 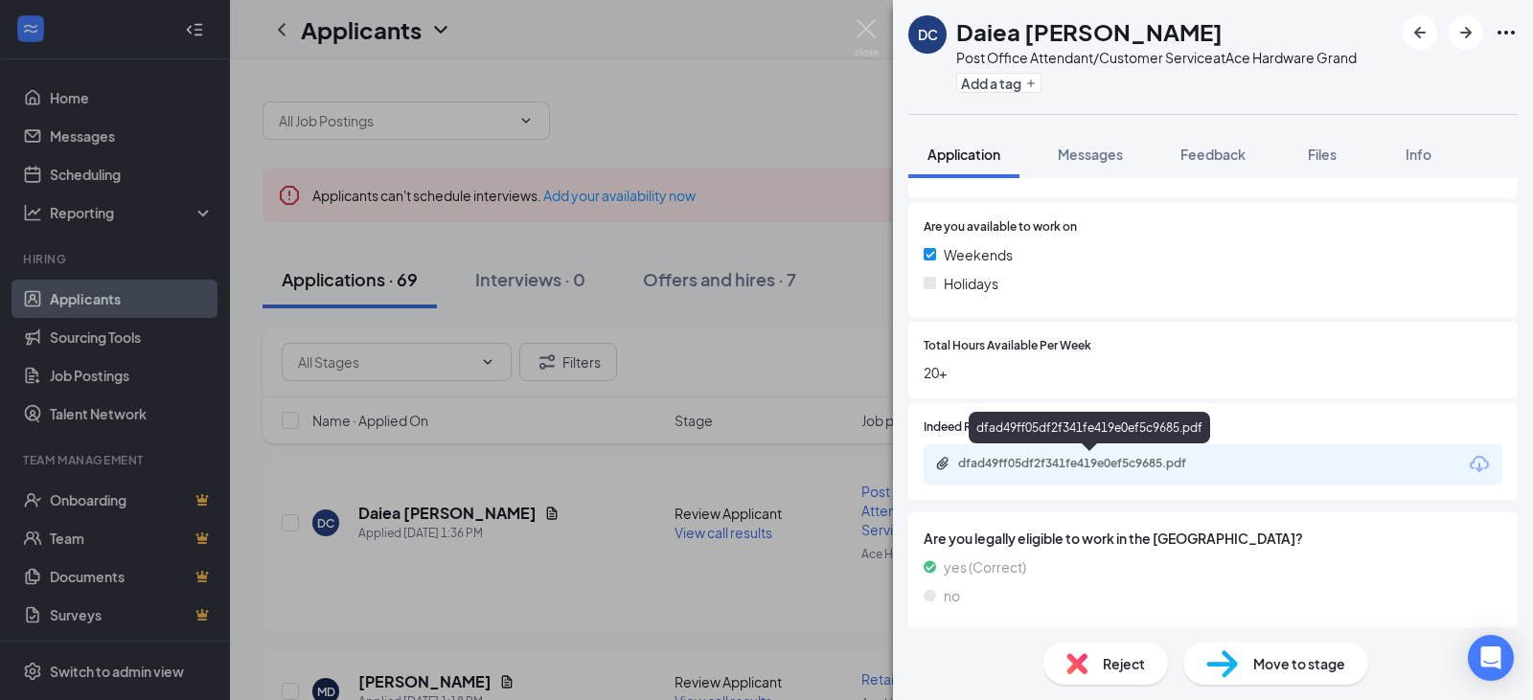 What do you see at coordinates (1466, 33) in the screenshot?
I see `button: ArrowRight` at bounding box center [1466, 33].